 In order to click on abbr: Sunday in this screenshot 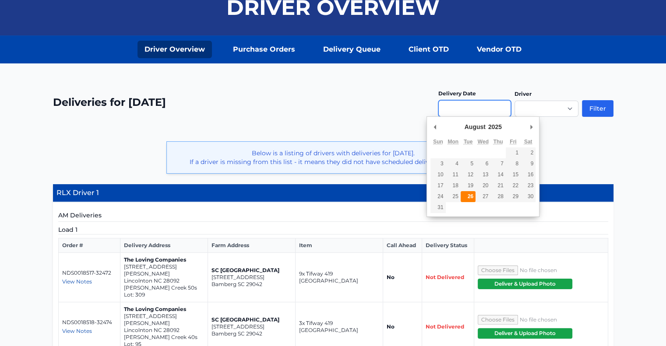, I will do `click(438, 142)`.